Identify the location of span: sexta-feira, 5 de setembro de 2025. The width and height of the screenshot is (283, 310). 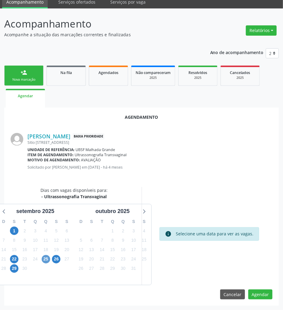
(56, 231).